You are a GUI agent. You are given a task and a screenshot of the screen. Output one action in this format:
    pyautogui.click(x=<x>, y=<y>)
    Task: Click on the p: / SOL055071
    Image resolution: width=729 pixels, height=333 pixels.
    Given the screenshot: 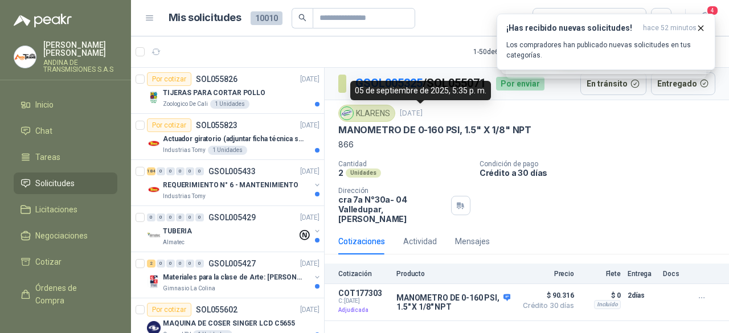 What is the action you would take?
    pyautogui.click(x=421, y=83)
    